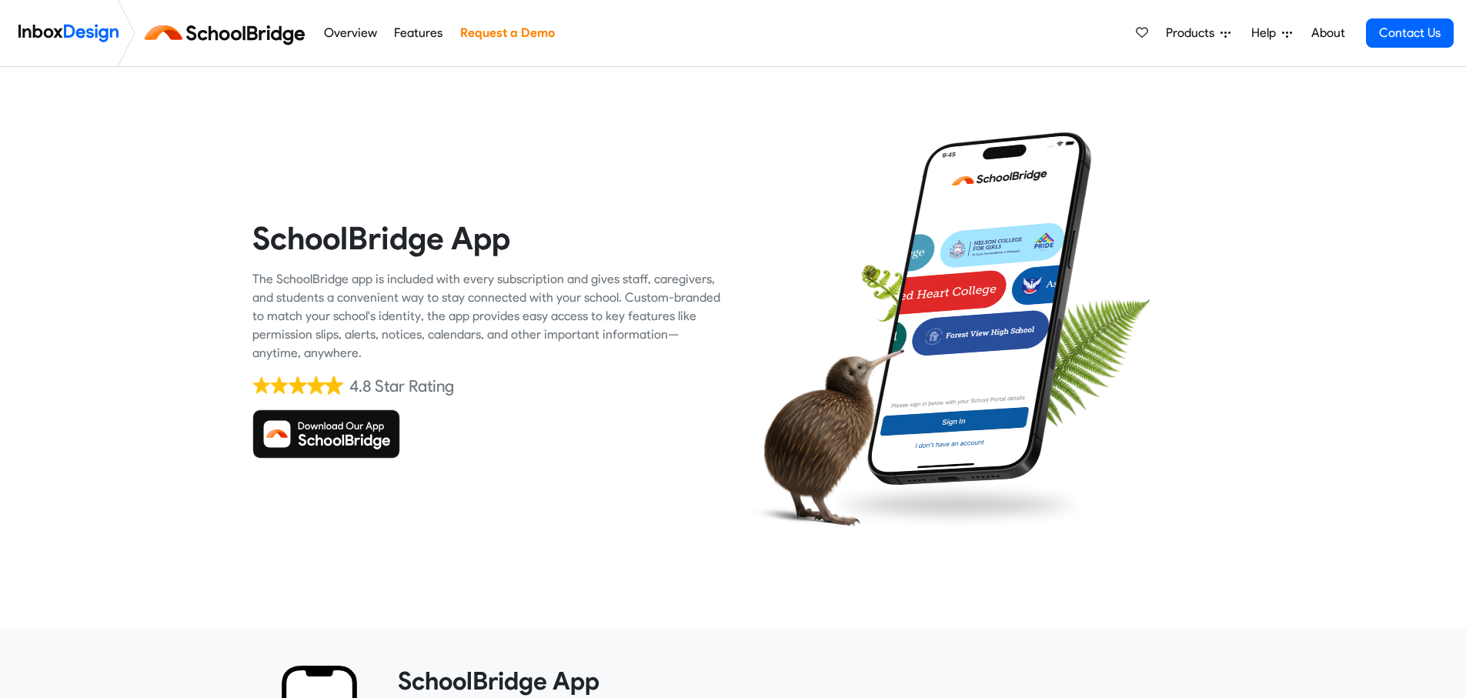 Image resolution: width=1466 pixels, height=698 pixels. What do you see at coordinates (1327, 33) in the screenshot?
I see `a: About` at bounding box center [1327, 33].